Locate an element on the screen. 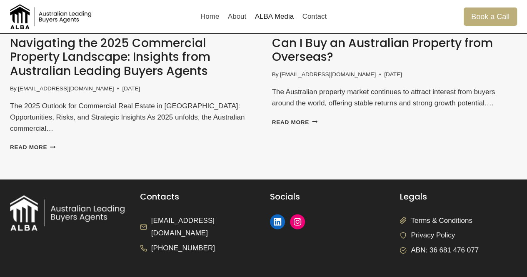 The width and height of the screenshot is (527, 277). a: Contact is located at coordinates (314, 17).